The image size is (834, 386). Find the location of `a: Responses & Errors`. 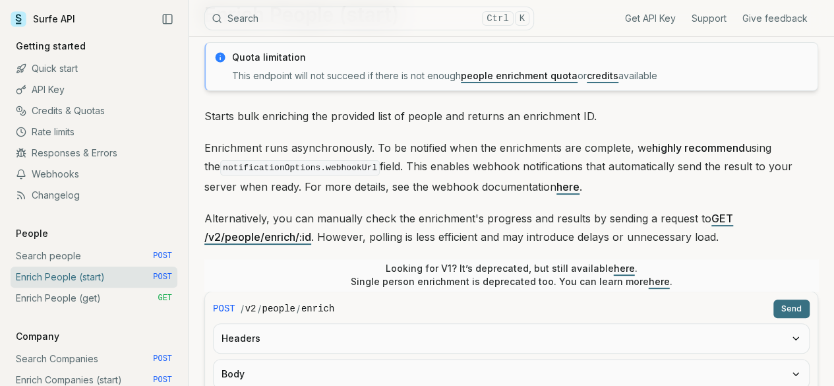

a: Responses & Errors is located at coordinates (94, 153).